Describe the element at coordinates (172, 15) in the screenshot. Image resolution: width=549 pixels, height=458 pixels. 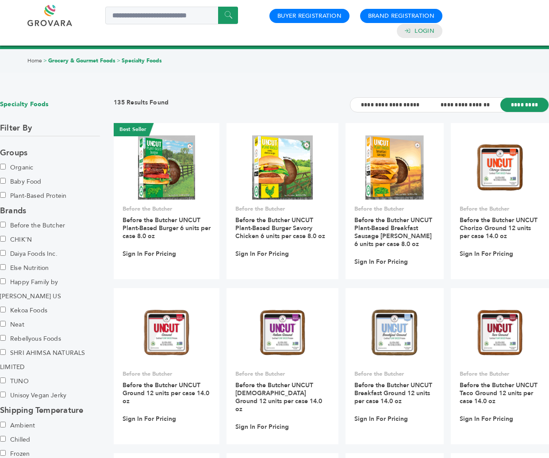
I see `input: Search a product or brand...` at that location.